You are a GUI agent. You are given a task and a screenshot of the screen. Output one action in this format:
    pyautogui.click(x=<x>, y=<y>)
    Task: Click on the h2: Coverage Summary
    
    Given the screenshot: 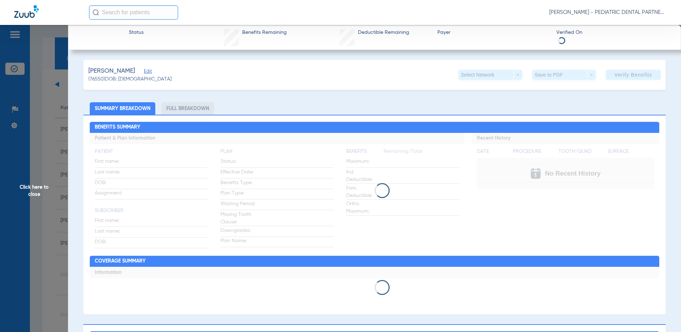 What is the action you would take?
    pyautogui.click(x=375, y=261)
    